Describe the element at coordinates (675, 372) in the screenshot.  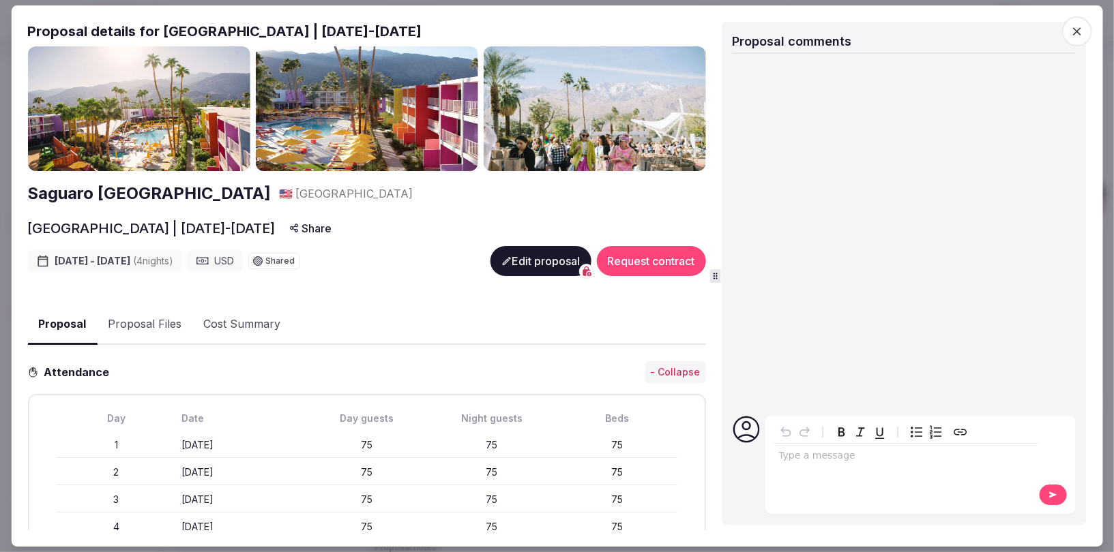
I see `button: - Collapse` at that location.